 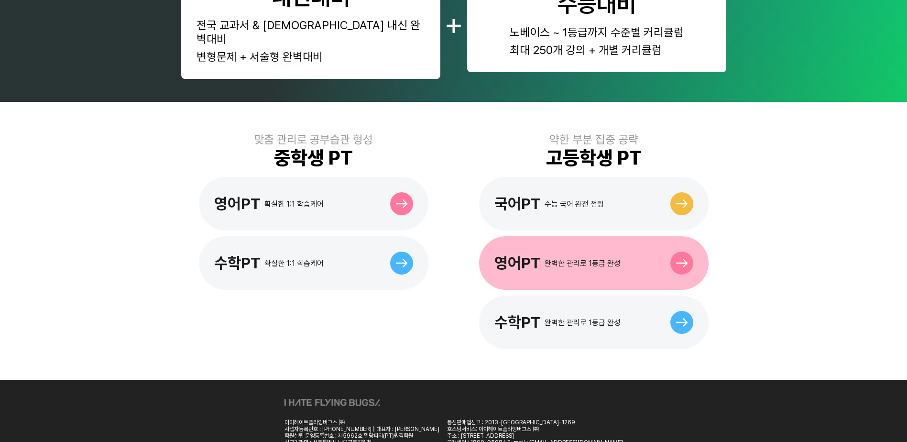 What do you see at coordinates (574, 204) in the screenshot?
I see `div: 수능 국어 완전 점령` at bounding box center [574, 204].